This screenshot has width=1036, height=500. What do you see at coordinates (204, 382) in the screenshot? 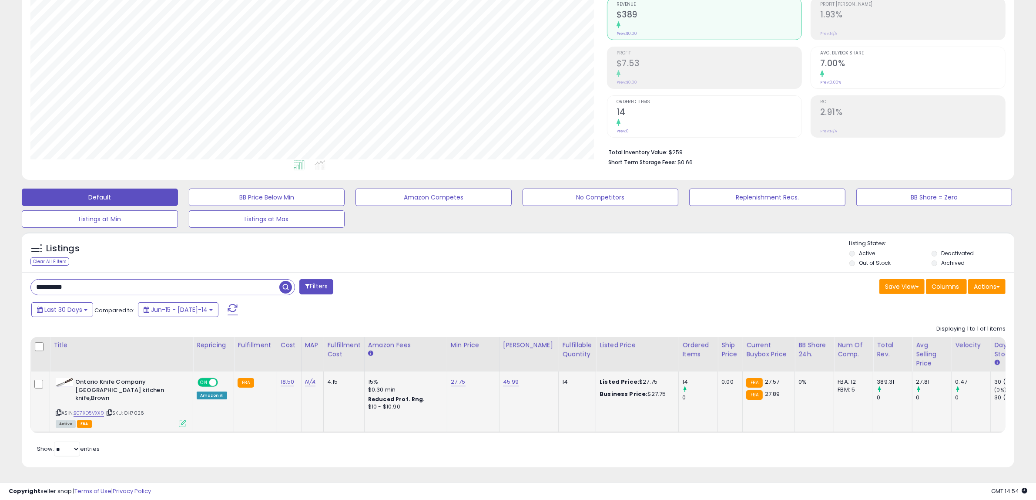
I see `span: ON` at bounding box center [204, 382].